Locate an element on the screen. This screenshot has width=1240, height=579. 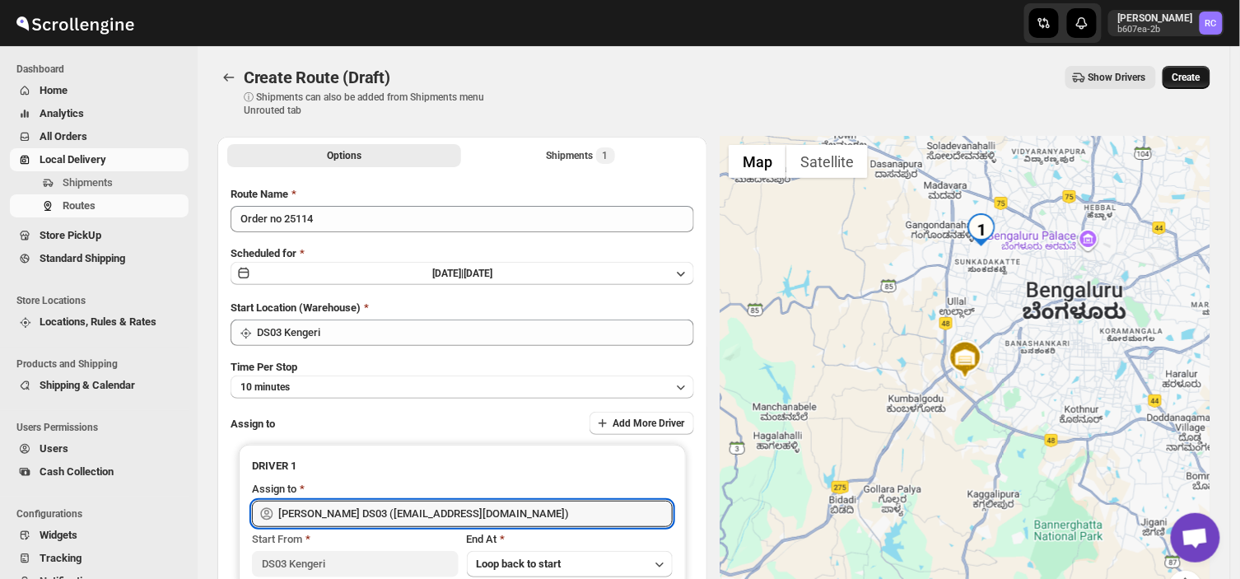
span: Create Route (Draft) is located at coordinates (317, 77).